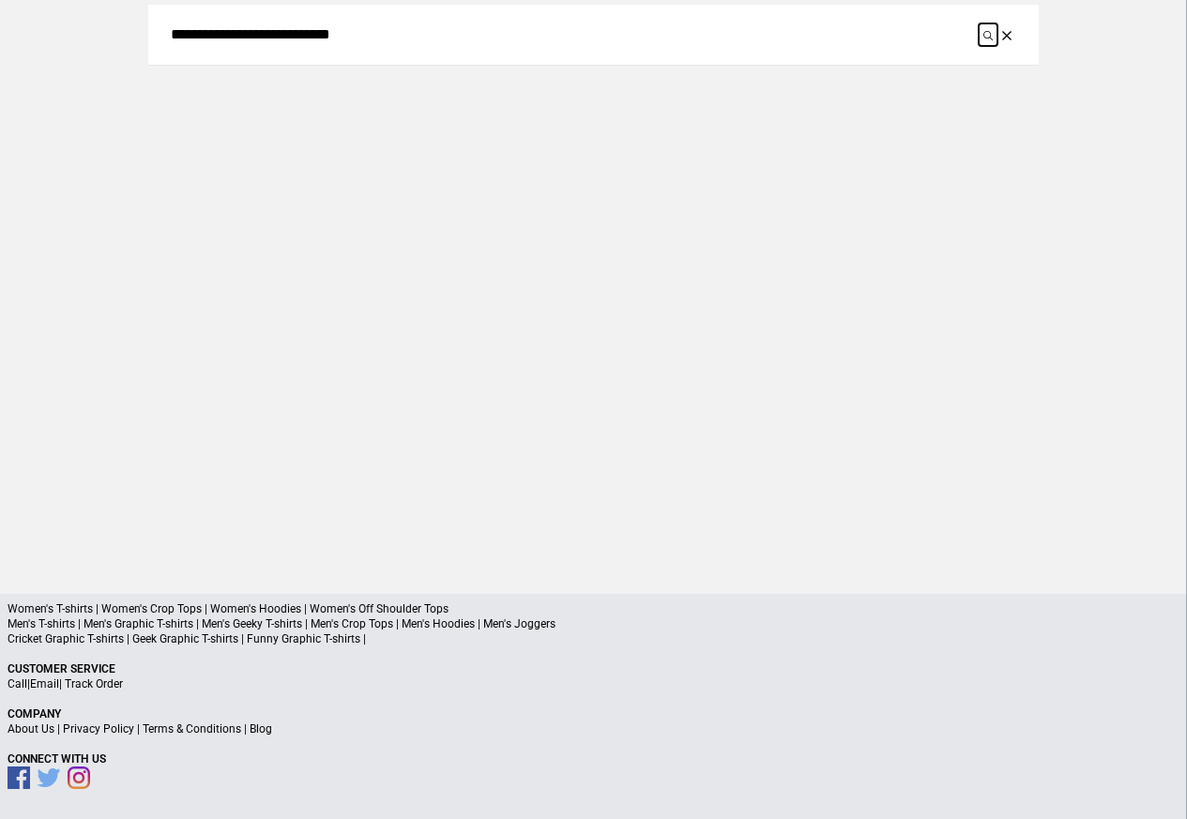 Image resolution: width=1187 pixels, height=819 pixels. What do you see at coordinates (99, 729) in the screenshot?
I see `a: Privacy Policy` at bounding box center [99, 729].